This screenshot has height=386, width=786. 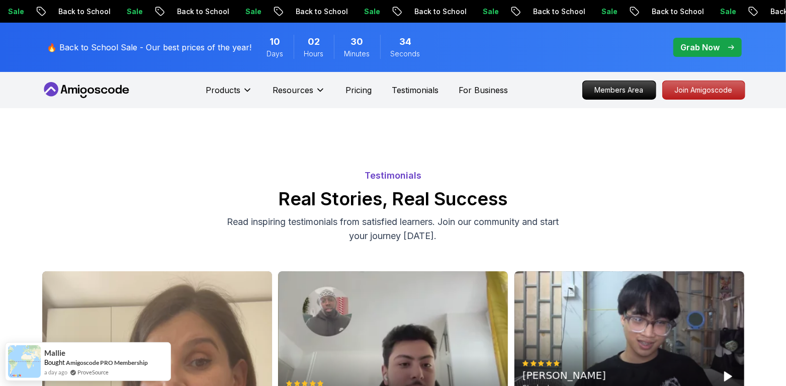 I want to click on a: Testimonials, so click(x=415, y=90).